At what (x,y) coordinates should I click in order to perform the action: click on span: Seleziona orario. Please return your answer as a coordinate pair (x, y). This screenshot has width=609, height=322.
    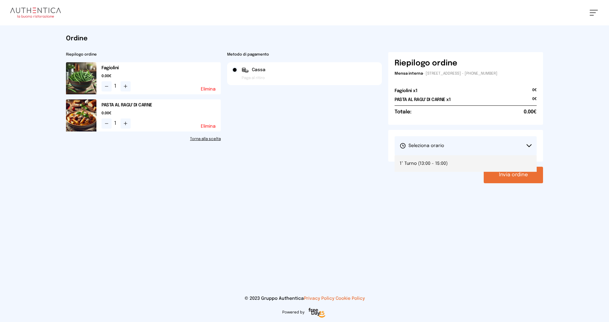
    Looking at the image, I should click on (422, 146).